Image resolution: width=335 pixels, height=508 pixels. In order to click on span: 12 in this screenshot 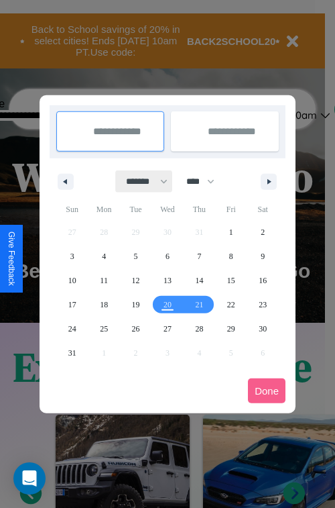, I will do `click(136, 280)`.